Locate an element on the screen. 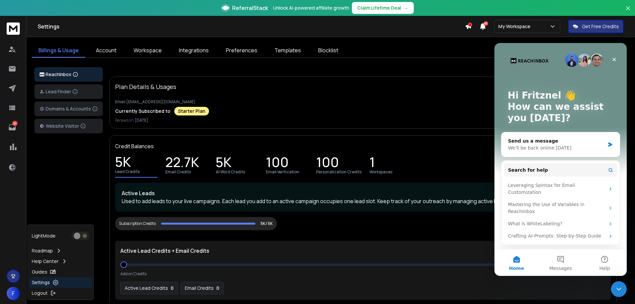 The image size is (635, 304). a: Blocklist is located at coordinates (328, 51).